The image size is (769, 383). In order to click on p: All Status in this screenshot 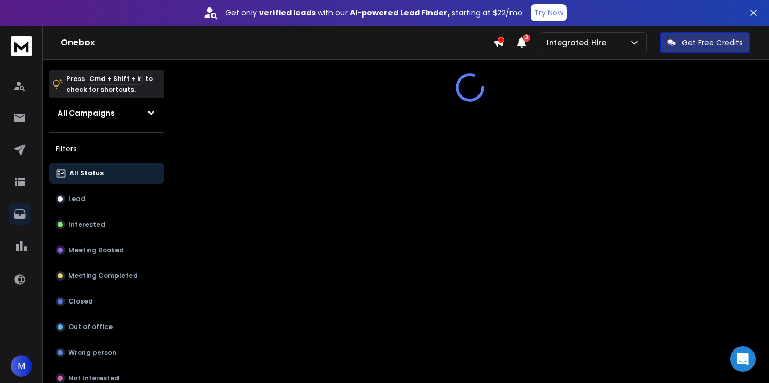, I will do `click(86, 174)`.